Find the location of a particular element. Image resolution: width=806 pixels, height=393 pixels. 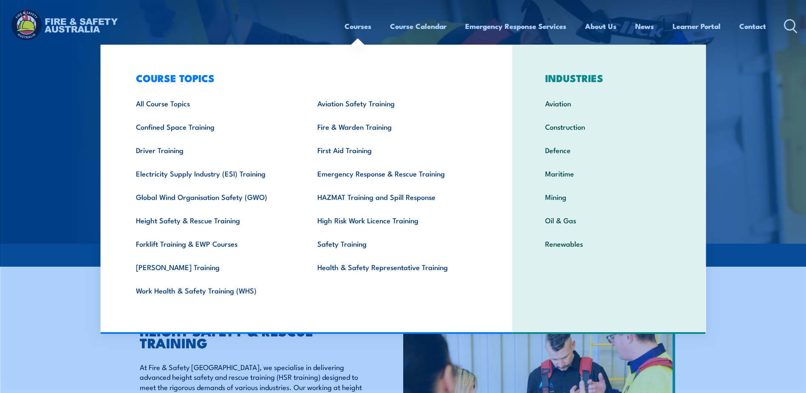

a: Emergency Response Services is located at coordinates (516, 26).